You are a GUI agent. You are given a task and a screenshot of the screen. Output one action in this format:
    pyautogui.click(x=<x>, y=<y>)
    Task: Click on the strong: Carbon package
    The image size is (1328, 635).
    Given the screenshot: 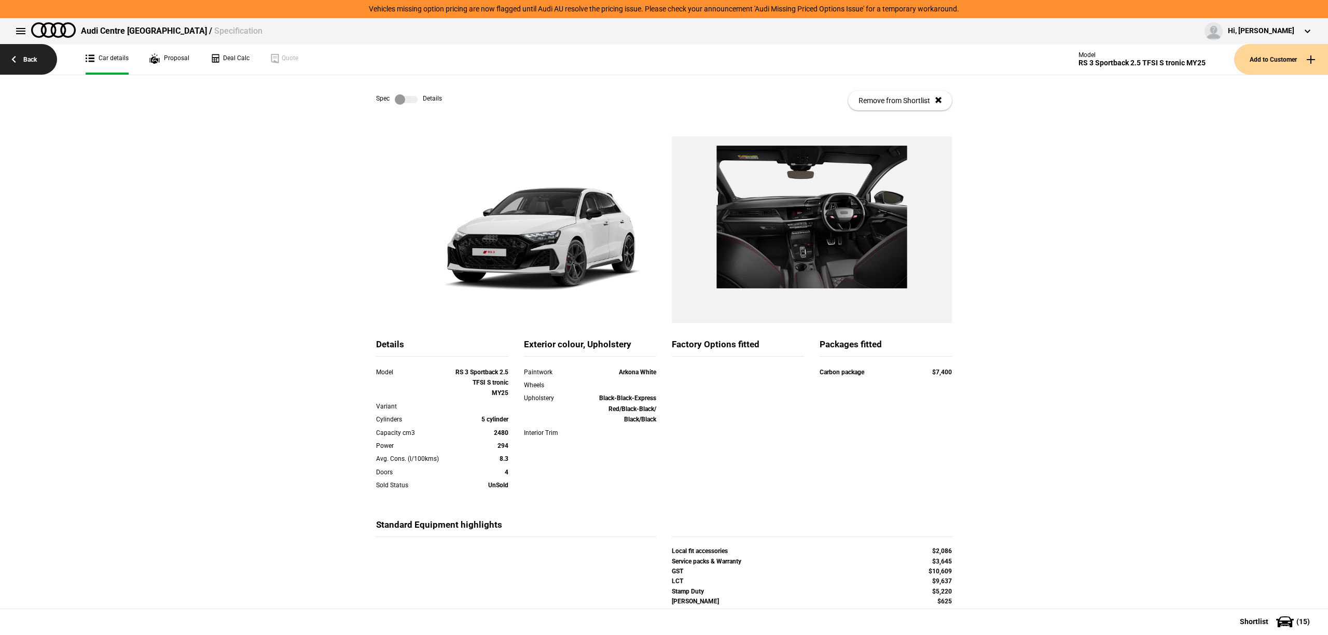 What is the action you would take?
    pyautogui.click(x=842, y=372)
    